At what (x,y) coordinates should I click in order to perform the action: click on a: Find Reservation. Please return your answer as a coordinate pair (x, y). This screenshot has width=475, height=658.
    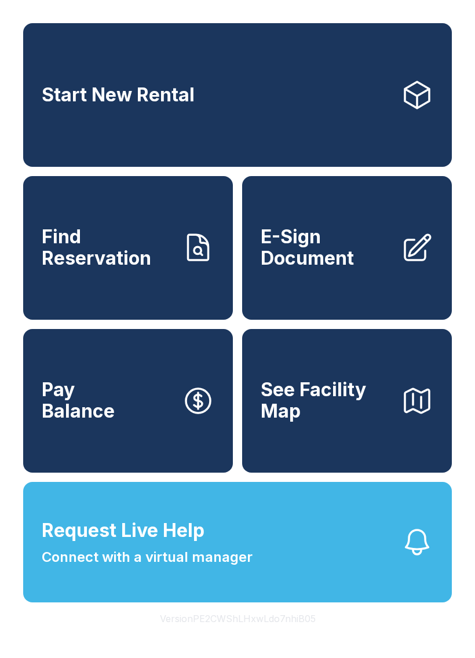
    Looking at the image, I should click on (128, 248).